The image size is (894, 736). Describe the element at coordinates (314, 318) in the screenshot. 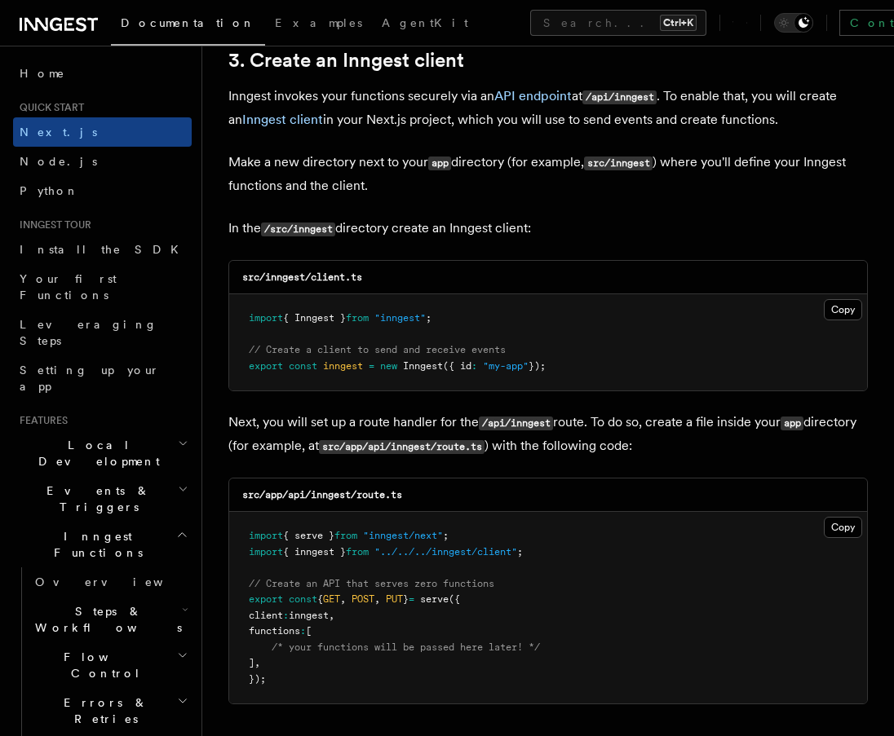

I see `span: { Inngest }` at that location.